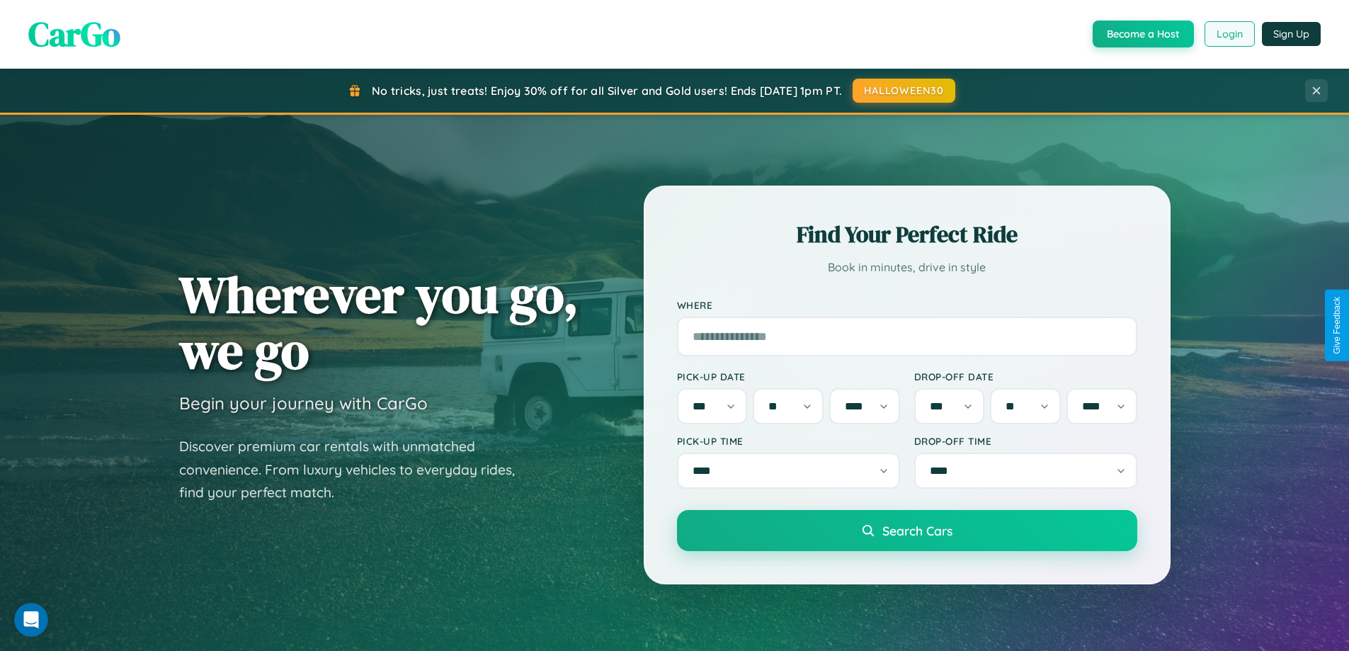  Describe the element at coordinates (379, 322) in the screenshot. I see `h1: Wherever you go, we go` at that location.